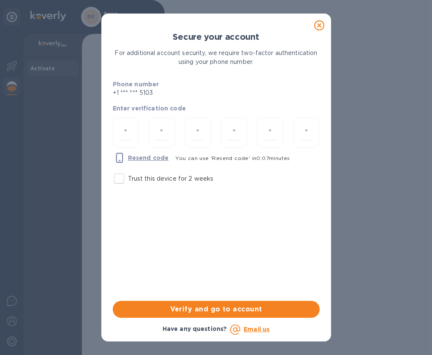 The height and width of the screenshot is (355, 432). Describe the element at coordinates (216, 309) in the screenshot. I see `button: Verify and go to account` at that location.